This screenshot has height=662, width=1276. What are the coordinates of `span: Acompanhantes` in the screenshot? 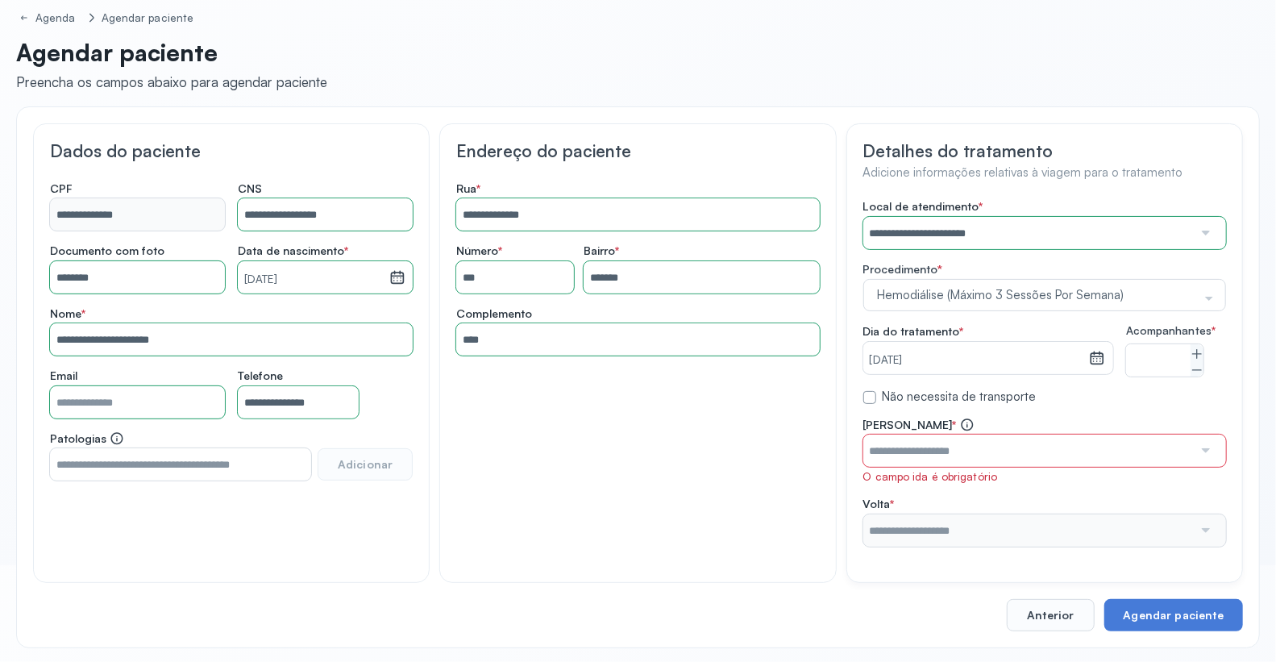 It's located at (1171, 331).